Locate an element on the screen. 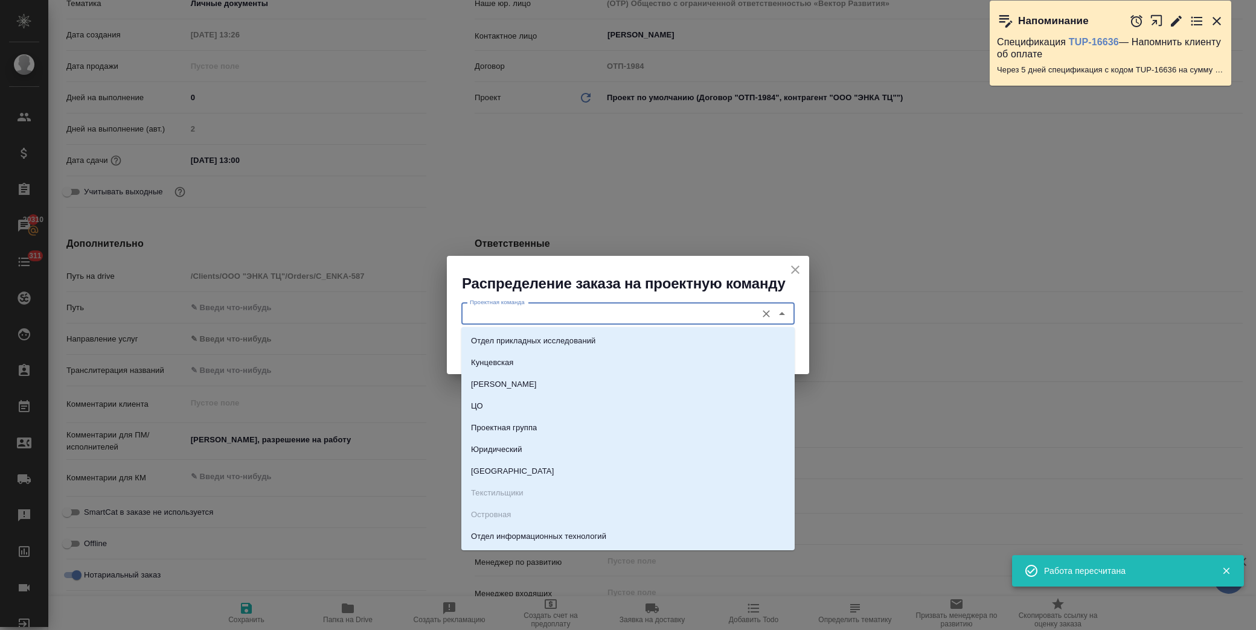 Image resolution: width=1256 pixels, height=630 pixels. button: Открыть в новой вкладке is located at coordinates (1156, 21).